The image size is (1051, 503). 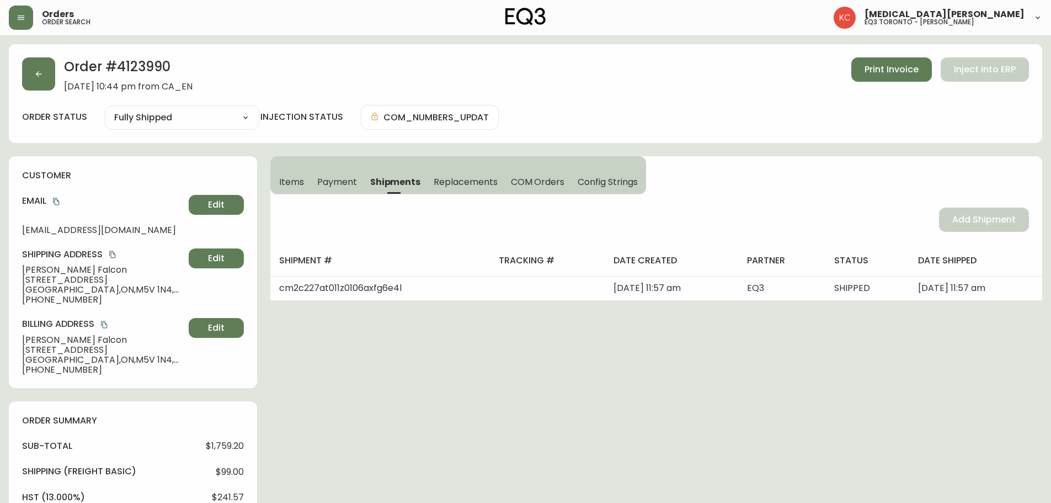 What do you see at coordinates (892, 70) in the screenshot?
I see `button: Print Invoice` at bounding box center [892, 70].